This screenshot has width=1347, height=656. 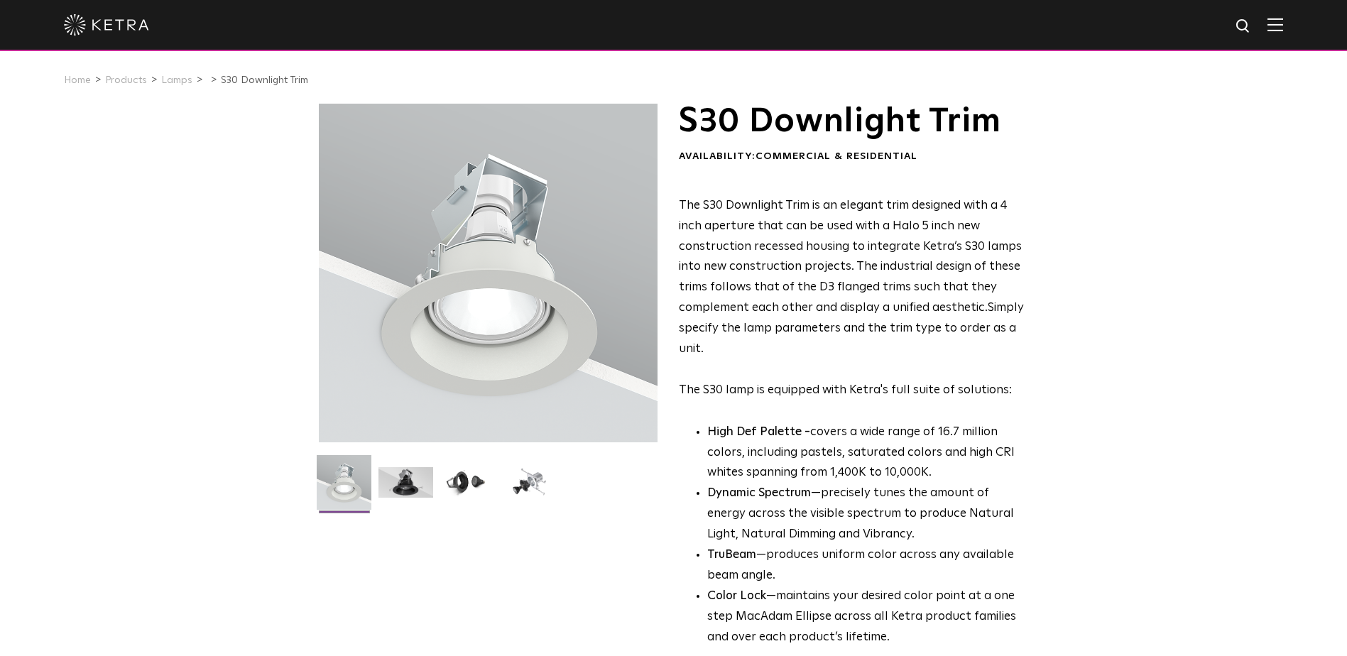 I want to click on a: S30 Downlight Trim, so click(x=264, y=80).